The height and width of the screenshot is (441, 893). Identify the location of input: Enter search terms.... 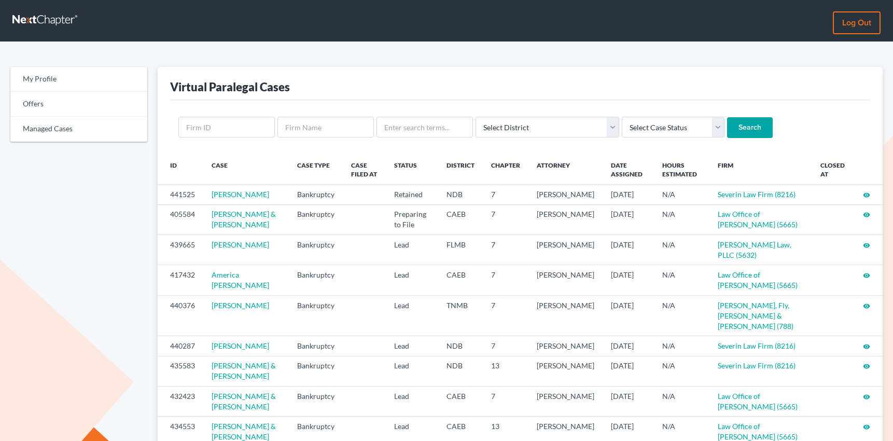
(425, 127).